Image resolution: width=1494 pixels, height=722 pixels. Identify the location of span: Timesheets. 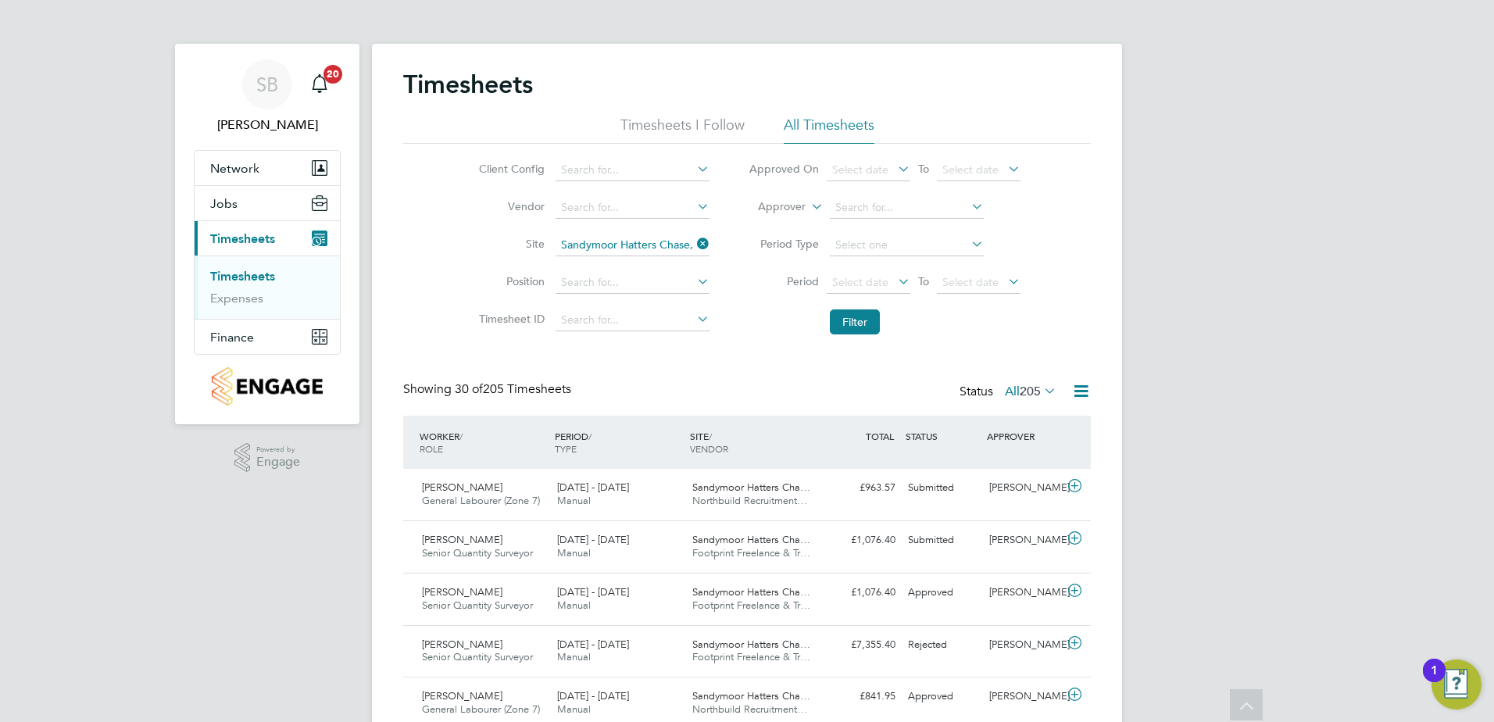
(242, 238).